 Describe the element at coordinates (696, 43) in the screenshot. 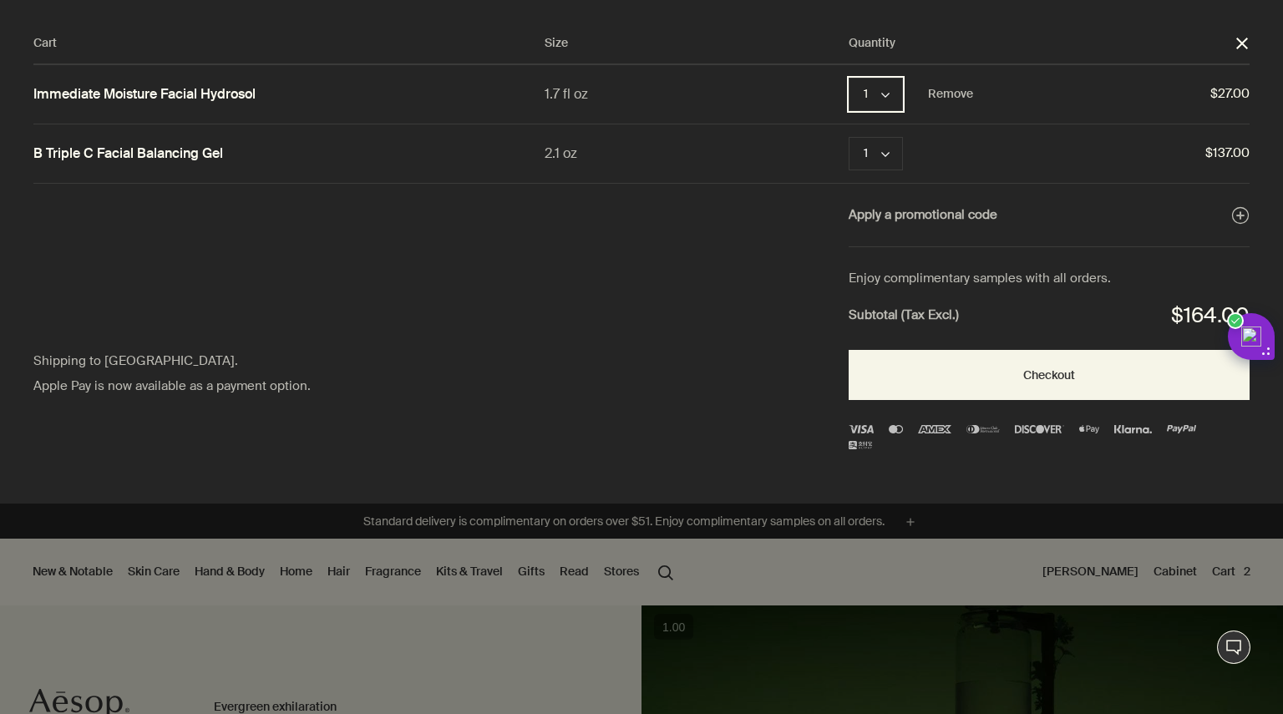

I see `div: Size` at that location.